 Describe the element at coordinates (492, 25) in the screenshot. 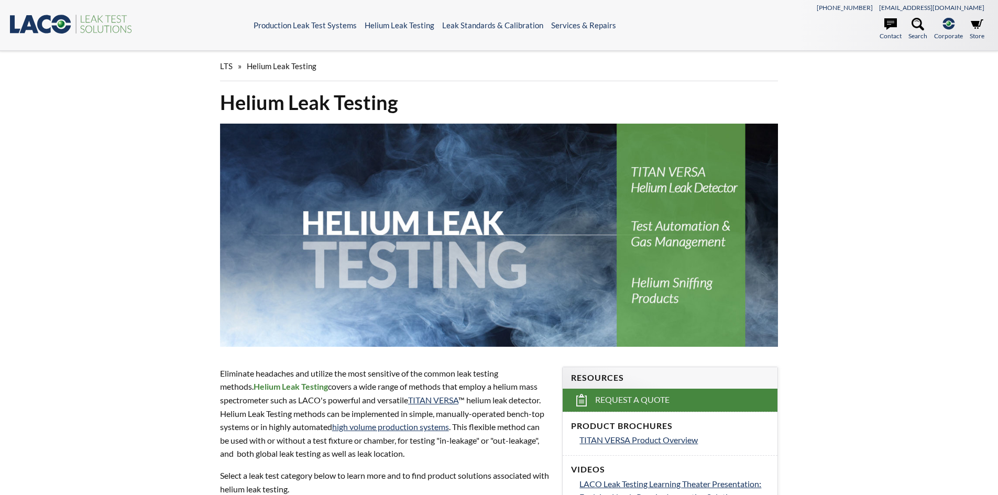

I see `a: Leak Standards & Calibration` at that location.